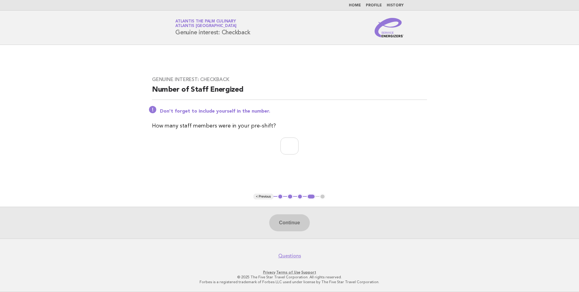  What do you see at coordinates (290, 126) in the screenshot?
I see `p: How many staff members were in your pre-shift?` at bounding box center [290, 126].